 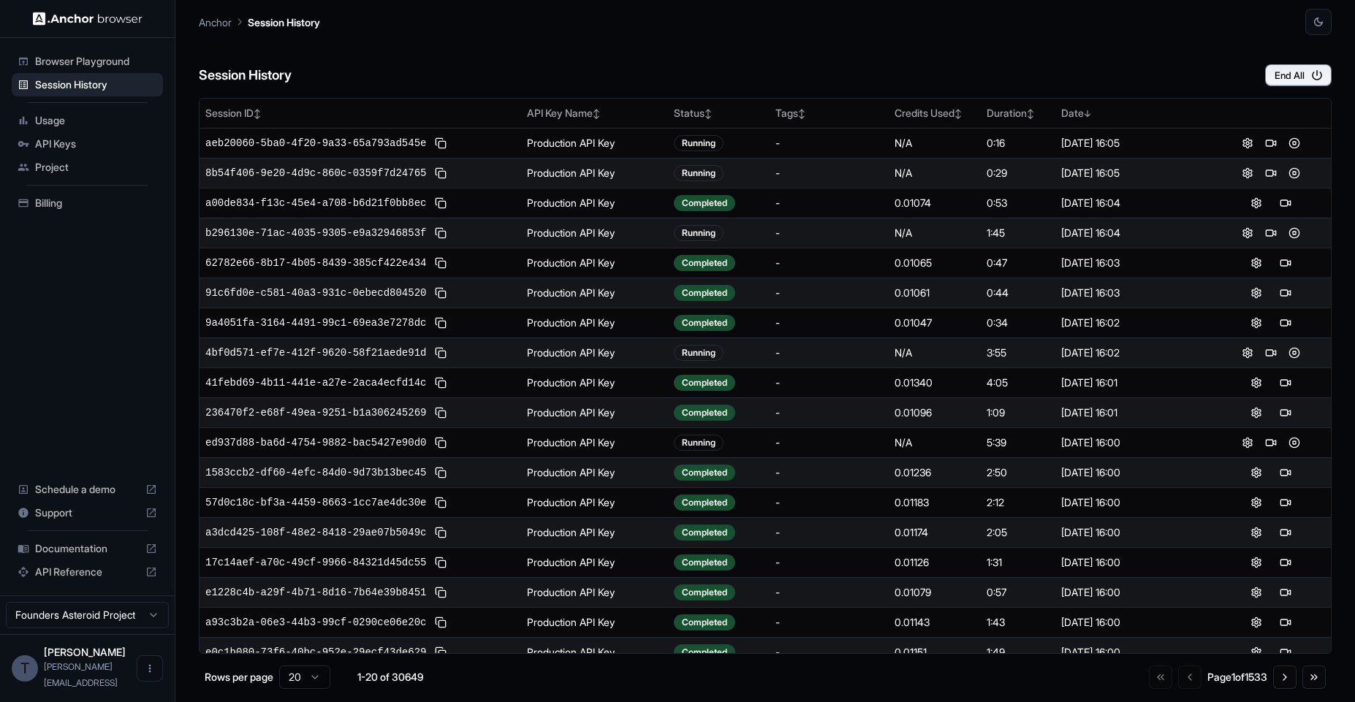 What do you see at coordinates (316, 623) in the screenshot?
I see `span: a93c3b2a-06e3-44b3-99cf-0290ce06e20c` at bounding box center [316, 623].